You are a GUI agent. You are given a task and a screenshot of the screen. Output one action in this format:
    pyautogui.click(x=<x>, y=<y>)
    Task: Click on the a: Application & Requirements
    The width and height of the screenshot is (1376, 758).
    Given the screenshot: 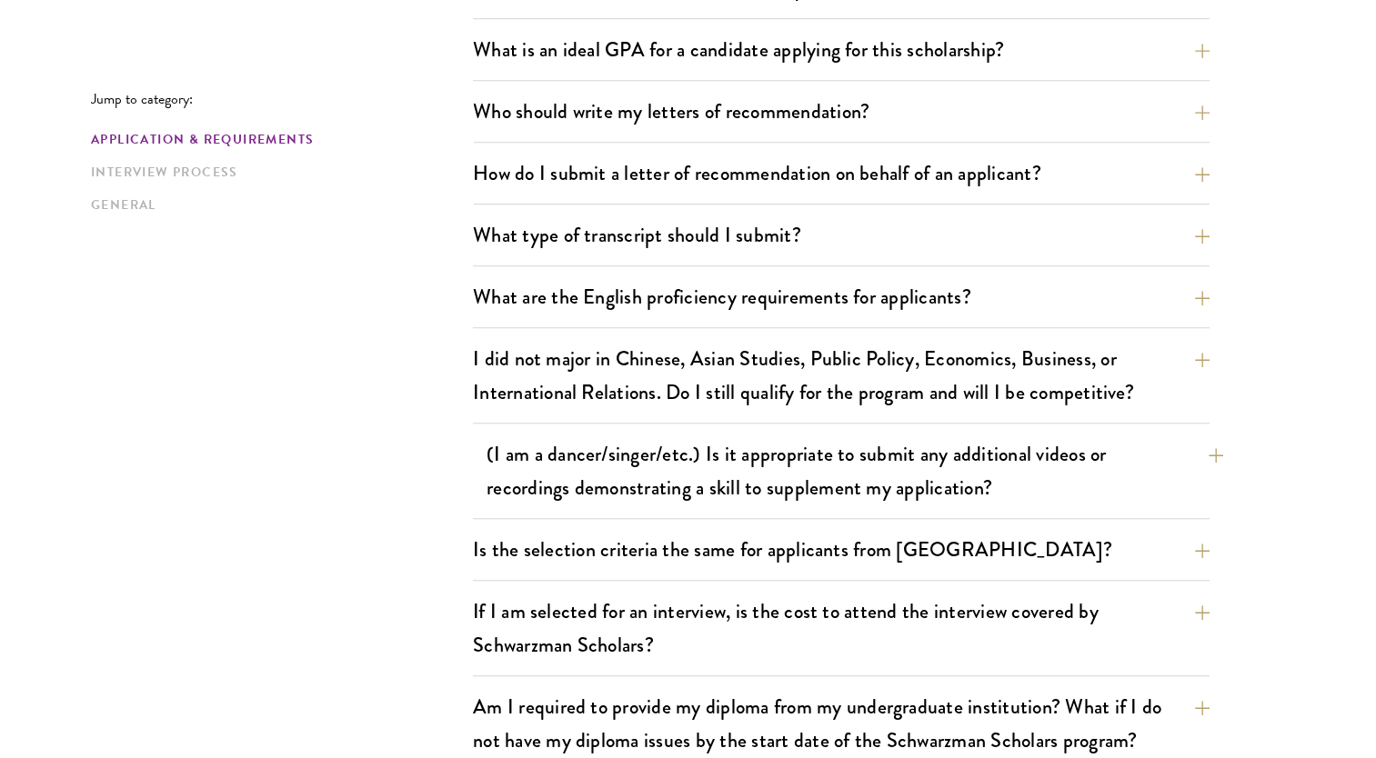 What is the action you would take?
    pyautogui.click(x=276, y=139)
    